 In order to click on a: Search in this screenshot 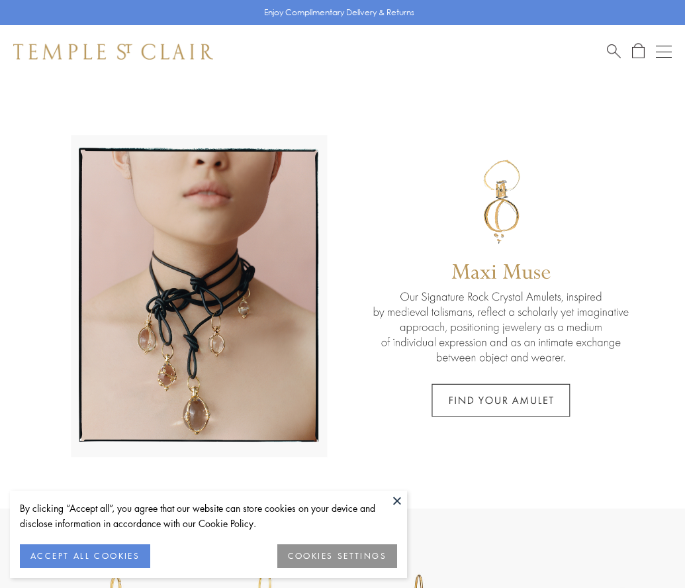, I will do `click(614, 51)`.